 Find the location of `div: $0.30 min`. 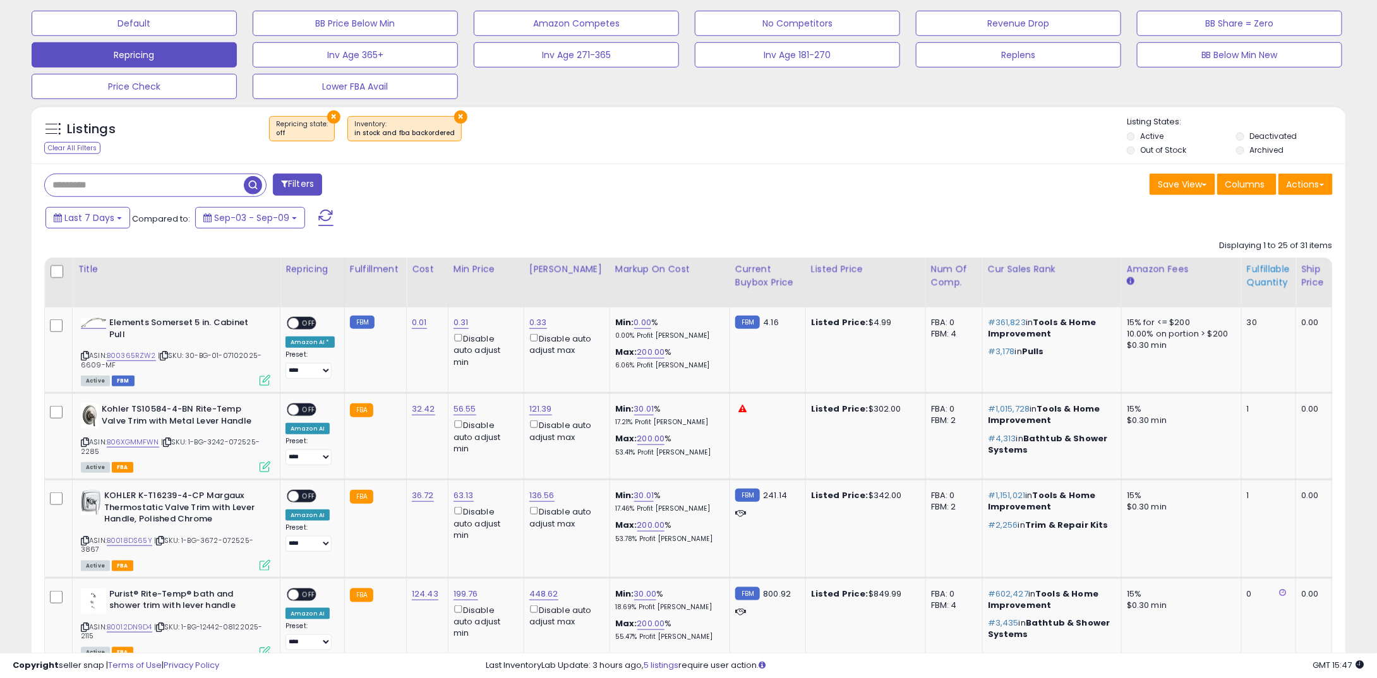

div: $0.30 min is located at coordinates (1179, 606).